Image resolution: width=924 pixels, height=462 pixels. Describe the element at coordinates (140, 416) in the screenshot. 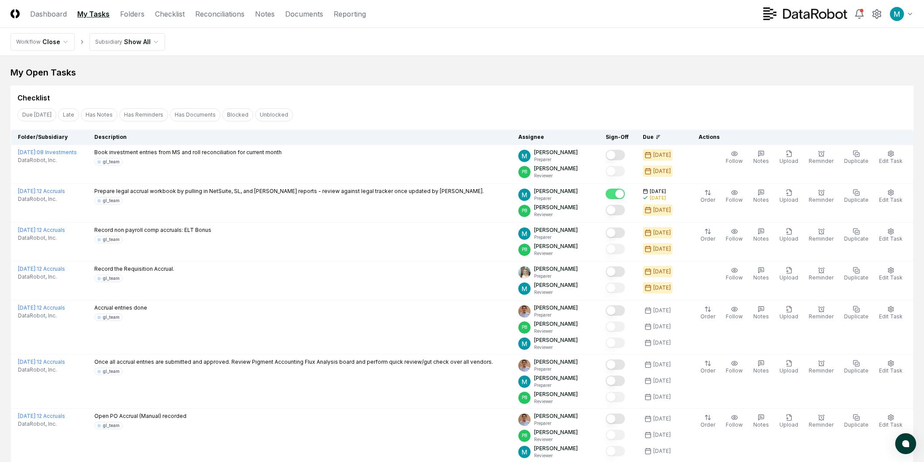

I see `p: Open PO Accrual (Manual) recorded` at that location.